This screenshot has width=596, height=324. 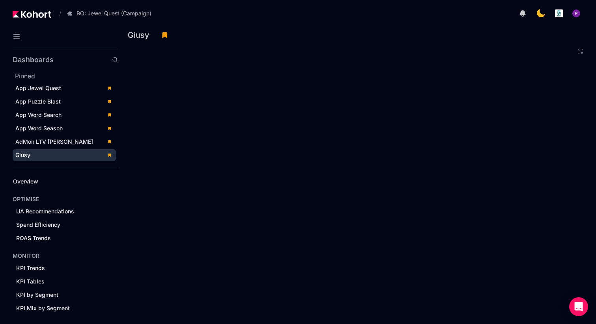 I want to click on img: Kohort logo, so click(x=32, y=14).